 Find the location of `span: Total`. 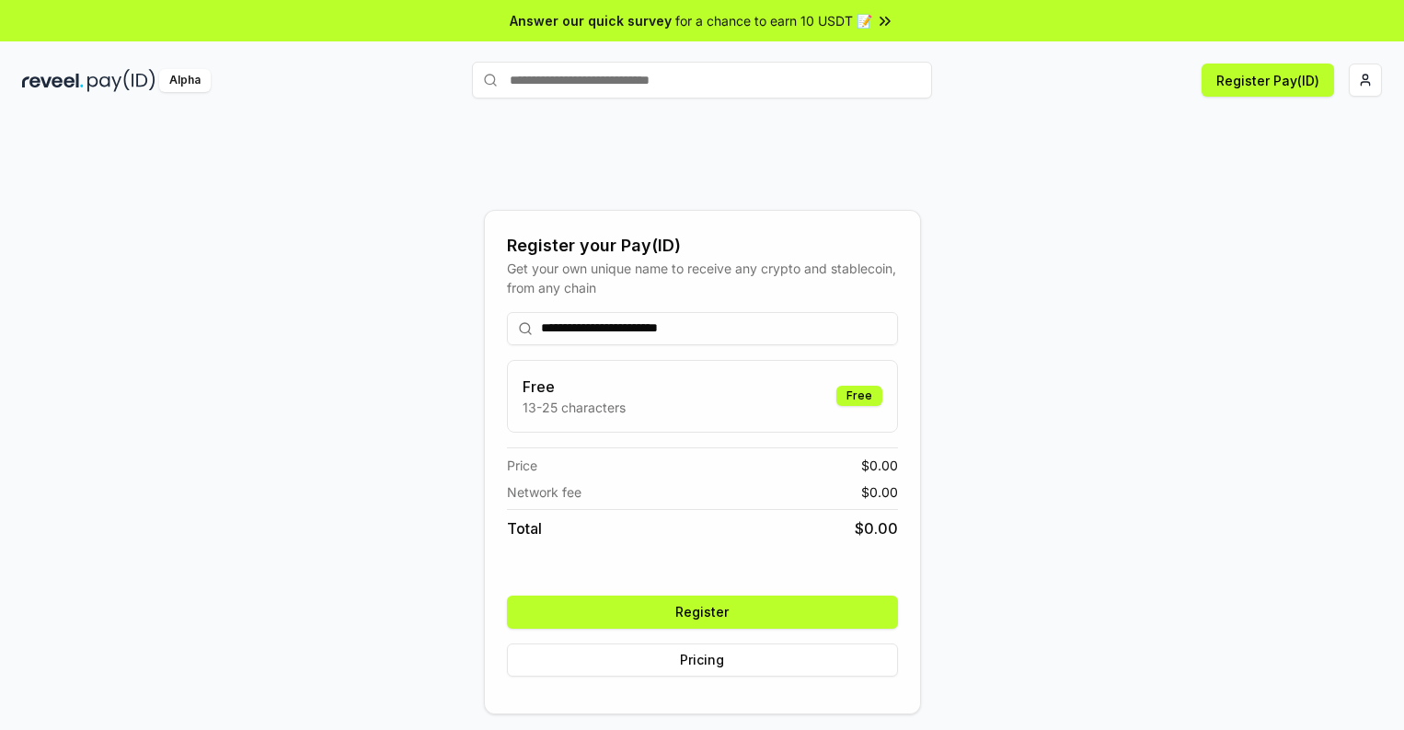

span: Total is located at coordinates (524, 528).